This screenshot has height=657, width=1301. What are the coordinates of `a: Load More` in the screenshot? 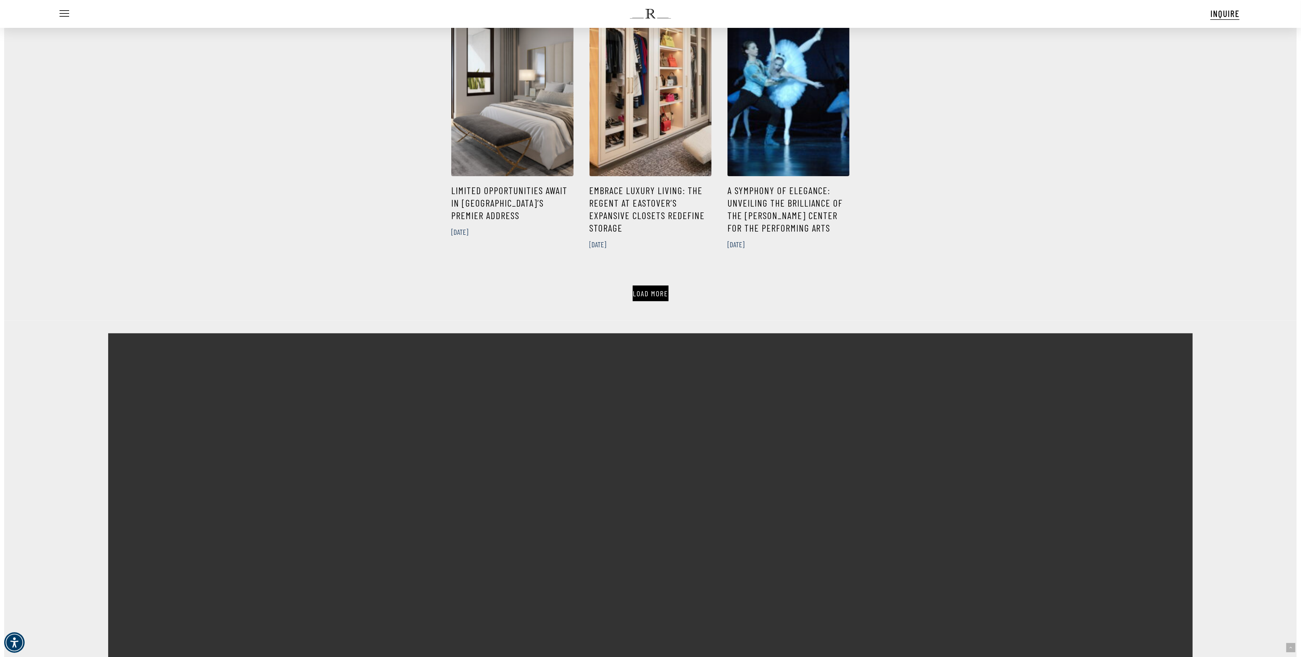 It's located at (651, 293).